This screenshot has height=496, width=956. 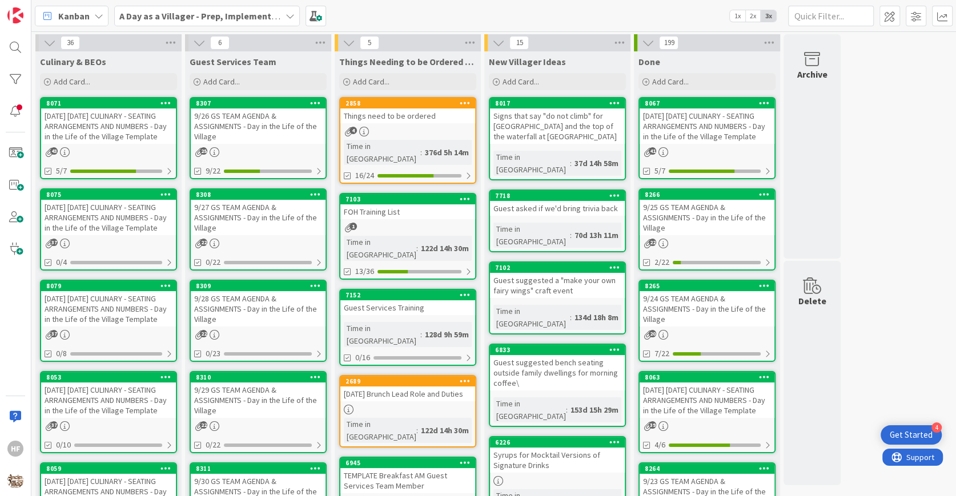 What do you see at coordinates (558, 443) in the screenshot?
I see `div: 6226` at bounding box center [558, 443].